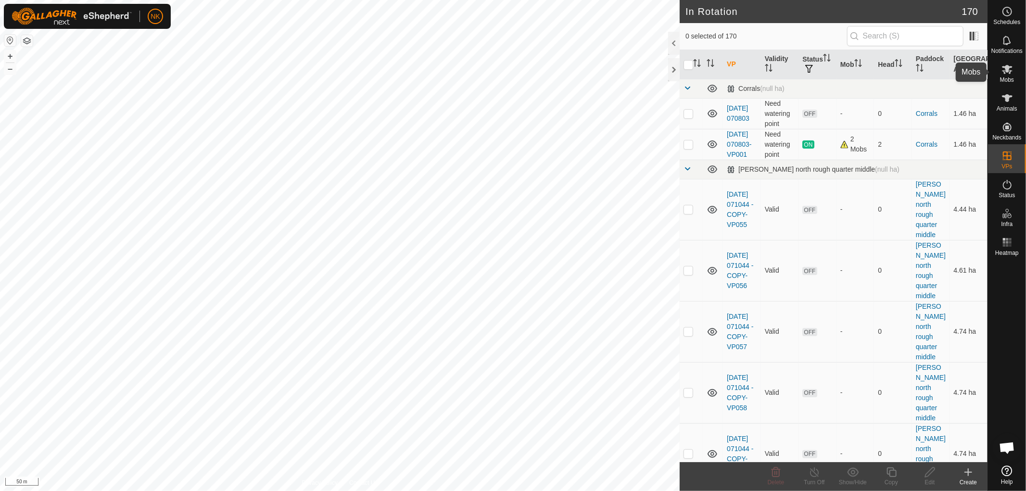 Image resolution: width=1026 pixels, height=491 pixels. I want to click on img: Gallagher Logo, so click(72, 16).